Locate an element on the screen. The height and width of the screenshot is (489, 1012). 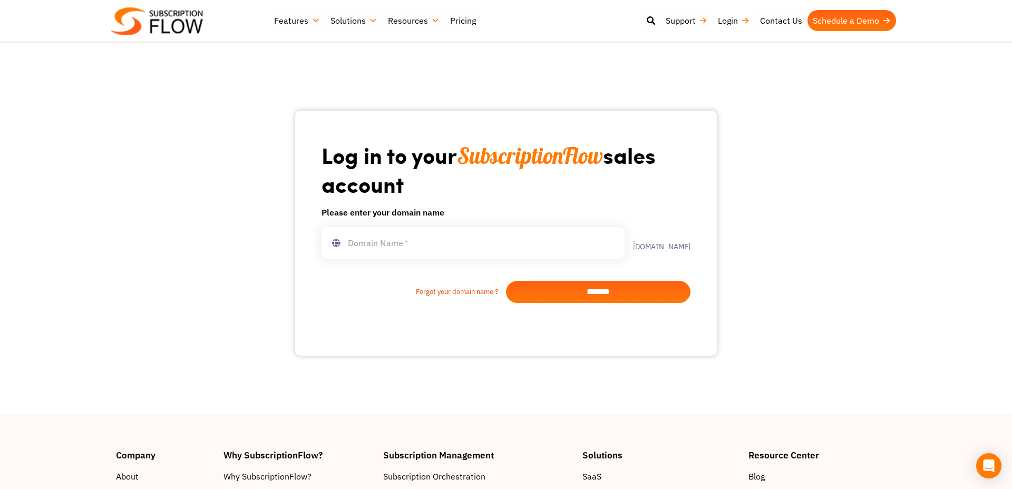
h4: Resource Center is located at coordinates (822, 455).